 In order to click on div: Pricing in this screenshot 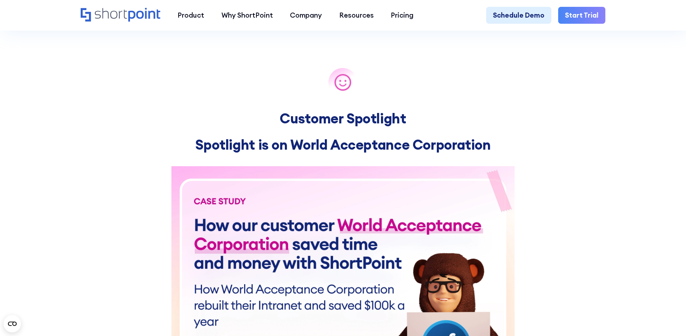, I will do `click(402, 15)`.